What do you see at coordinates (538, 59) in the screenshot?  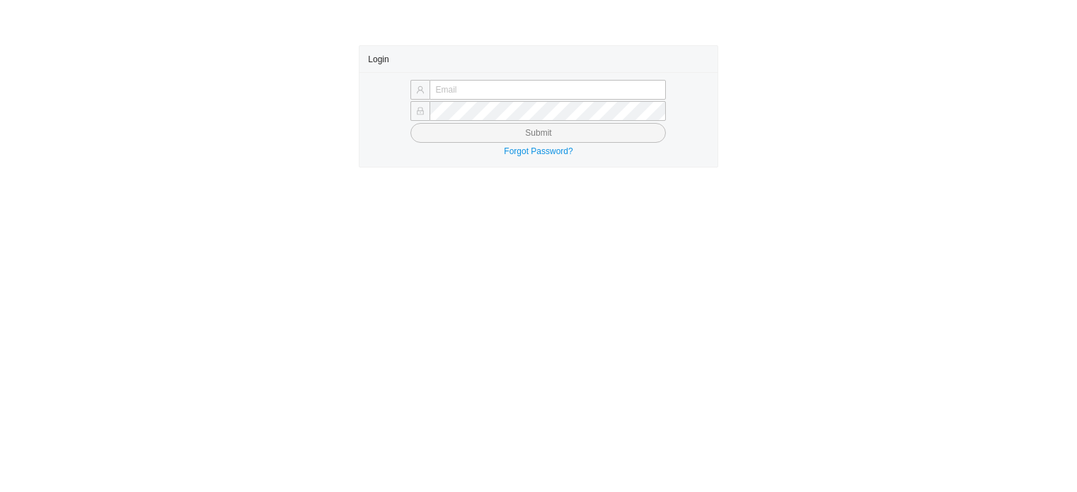 I see `div: Login` at bounding box center [538, 59].